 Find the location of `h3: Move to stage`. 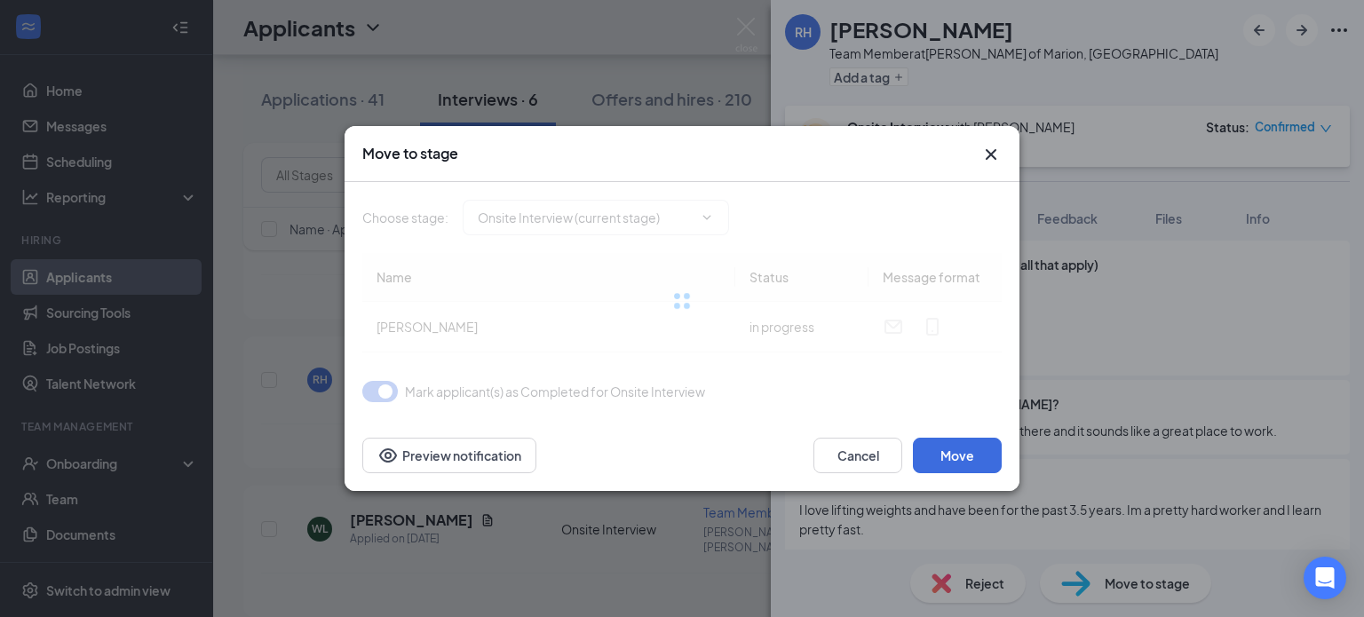

h3: Move to stage is located at coordinates (410, 154).